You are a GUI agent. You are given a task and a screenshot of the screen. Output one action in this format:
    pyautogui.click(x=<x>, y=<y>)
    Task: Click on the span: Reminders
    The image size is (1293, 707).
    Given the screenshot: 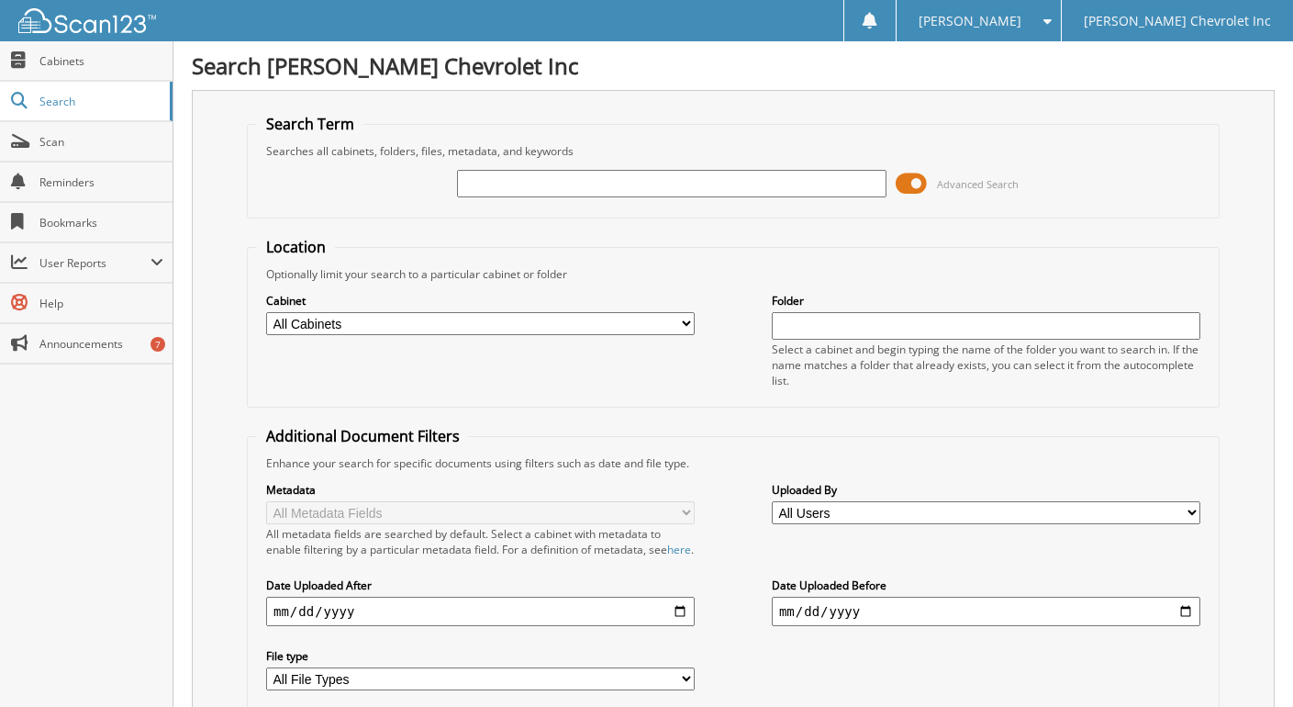 What is the action you would take?
    pyautogui.click(x=101, y=182)
    